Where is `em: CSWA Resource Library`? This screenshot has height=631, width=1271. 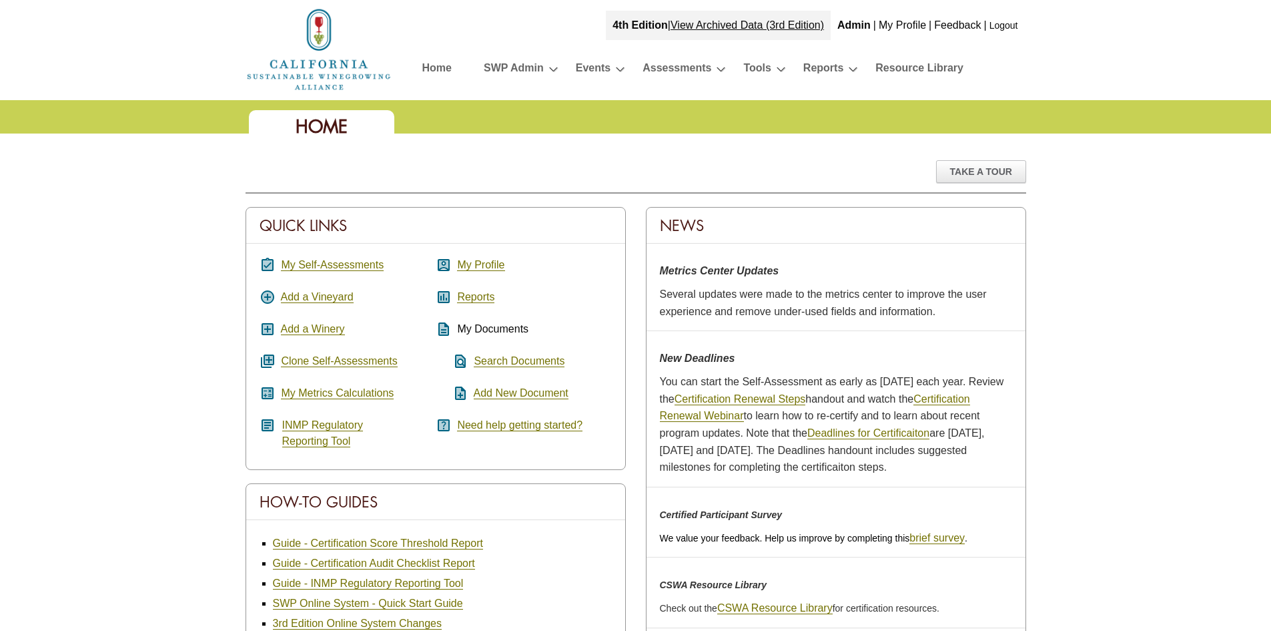 em: CSWA Resource Library is located at coordinates (713, 585).